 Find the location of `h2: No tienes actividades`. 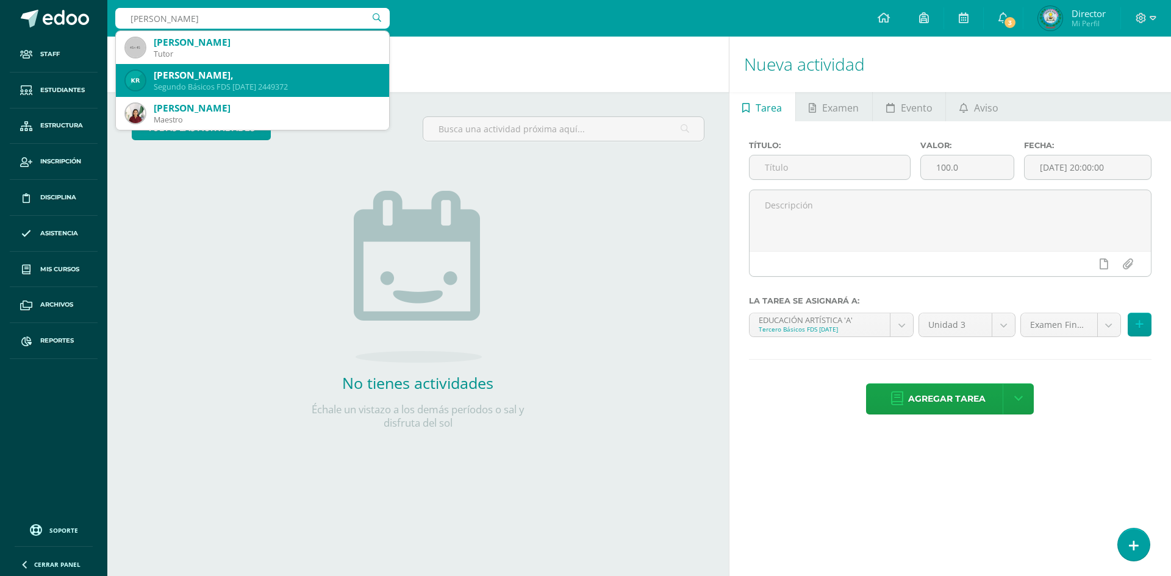

h2: No tienes actividades is located at coordinates (418, 383).